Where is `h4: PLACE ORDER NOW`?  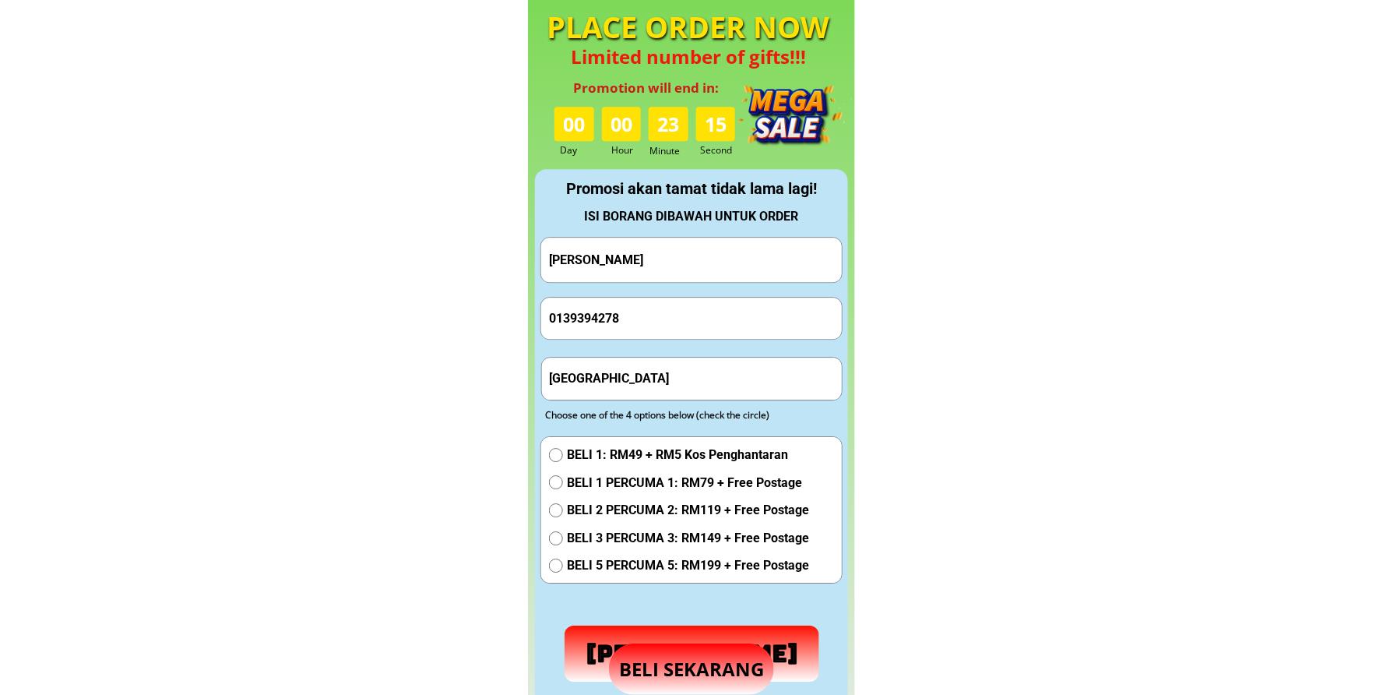 h4: PLACE ORDER NOW is located at coordinates (688, 26).